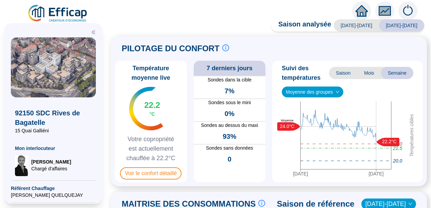  I want to click on span: Mon interlocuteur, so click(53, 149).